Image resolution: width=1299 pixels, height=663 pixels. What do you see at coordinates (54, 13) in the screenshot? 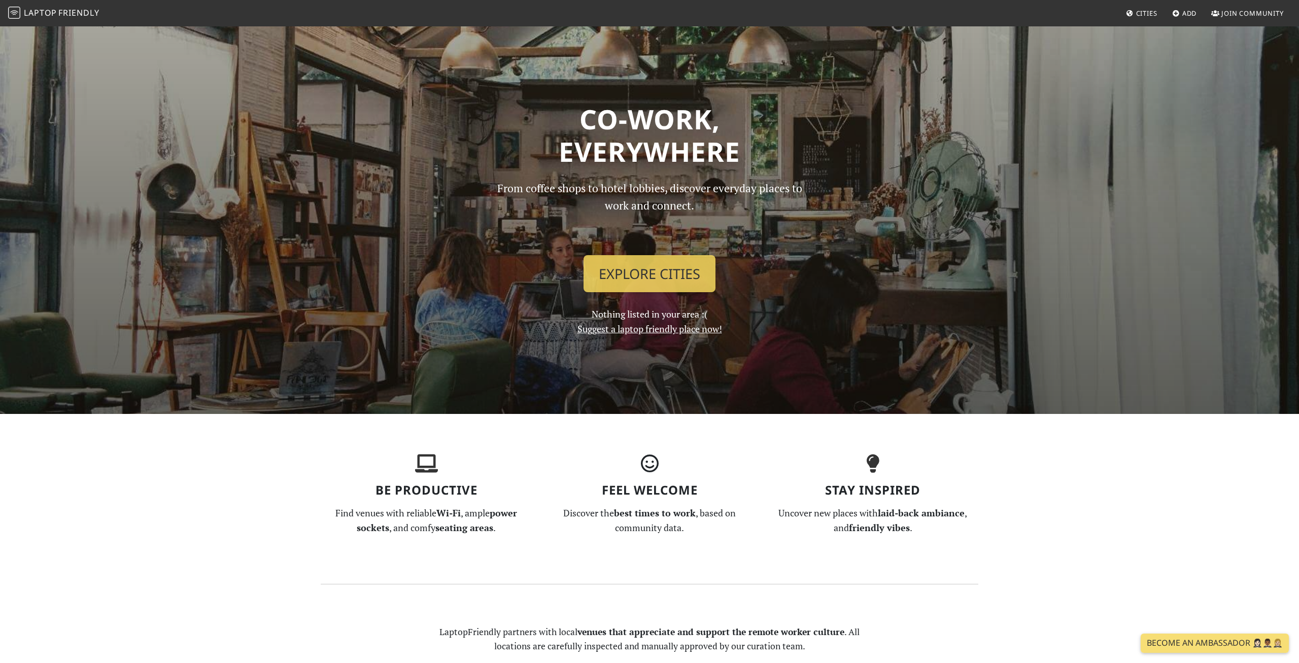
I see `a: LaptopFriendly LaptopFriendly` at bounding box center [54, 13].